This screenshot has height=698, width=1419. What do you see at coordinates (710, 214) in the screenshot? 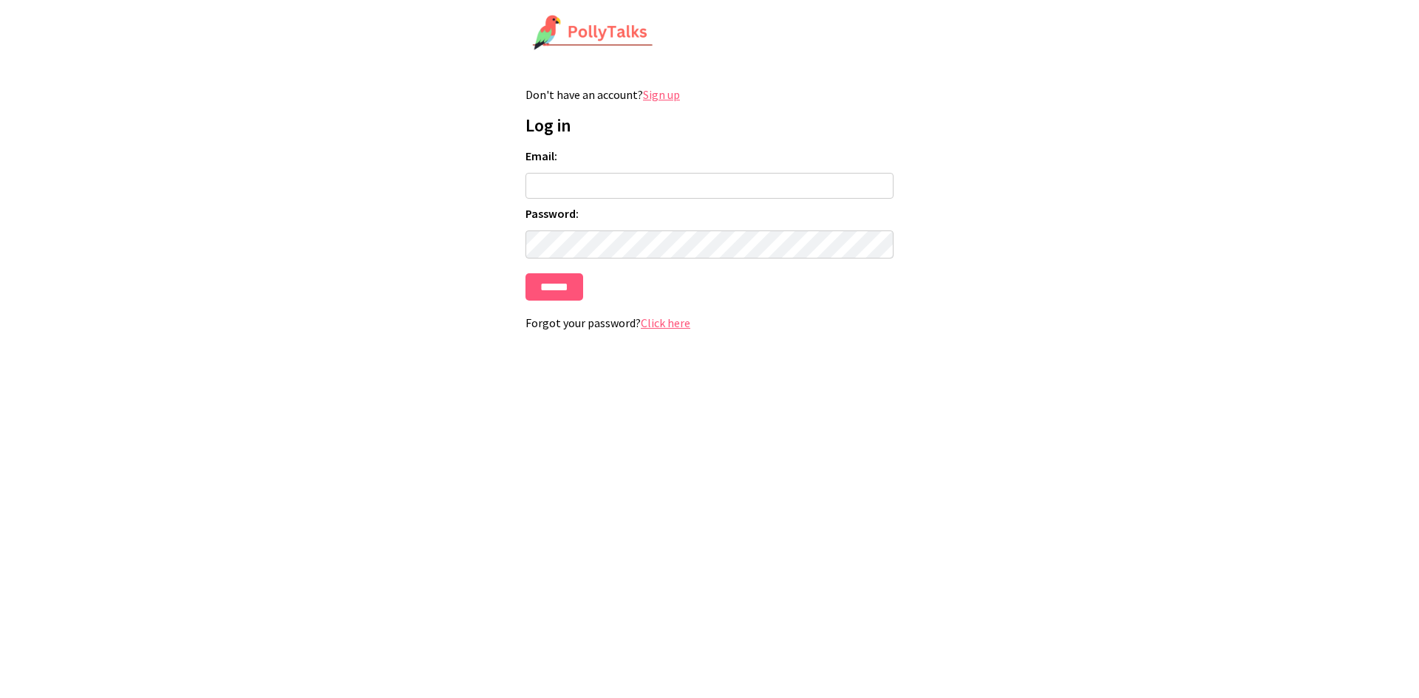
I see `label: Password:` at bounding box center [710, 214].